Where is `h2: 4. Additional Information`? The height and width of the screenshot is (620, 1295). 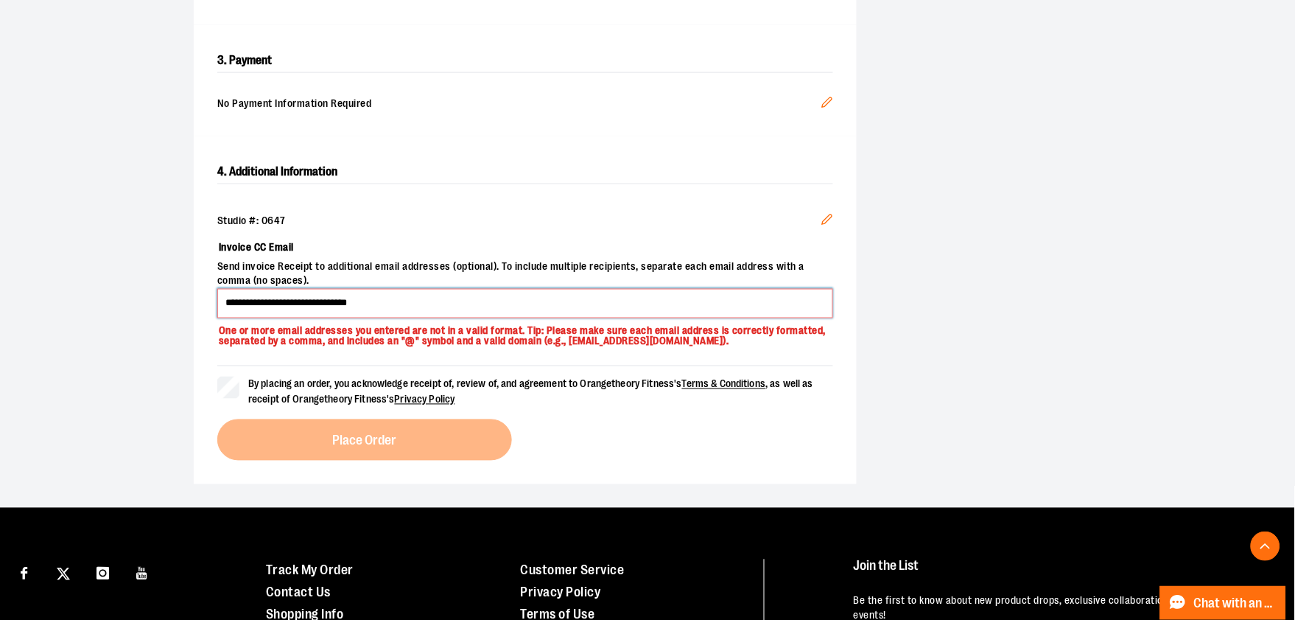 h2: 4. Additional Information is located at coordinates (525, 172).